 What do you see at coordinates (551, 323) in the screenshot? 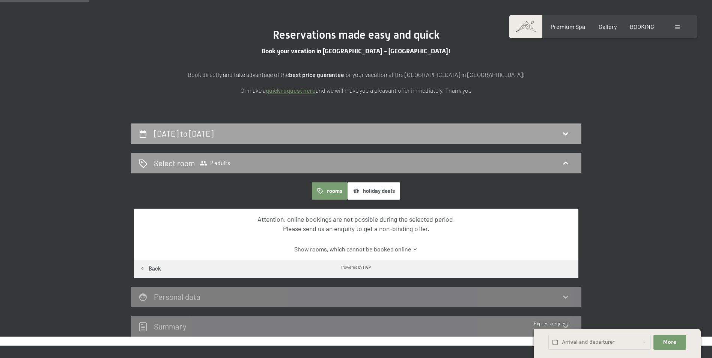
I see `span: Express request` at bounding box center [551, 323].